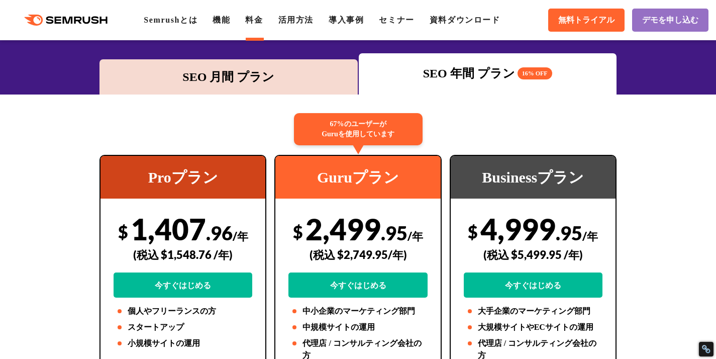 Image resolution: width=716 pixels, height=359 pixels. I want to click on span: 16% OFF, so click(535, 73).